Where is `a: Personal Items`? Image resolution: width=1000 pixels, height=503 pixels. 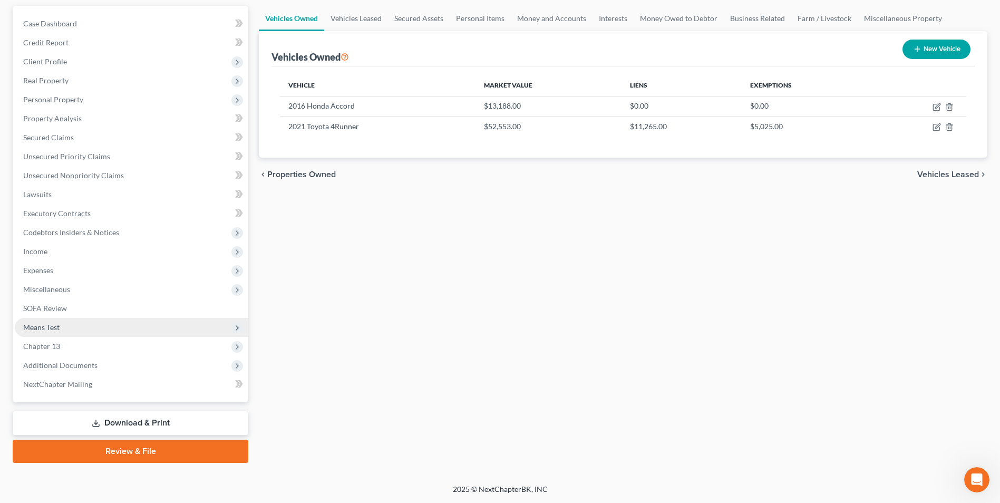
a: Personal Items is located at coordinates (480, 18).